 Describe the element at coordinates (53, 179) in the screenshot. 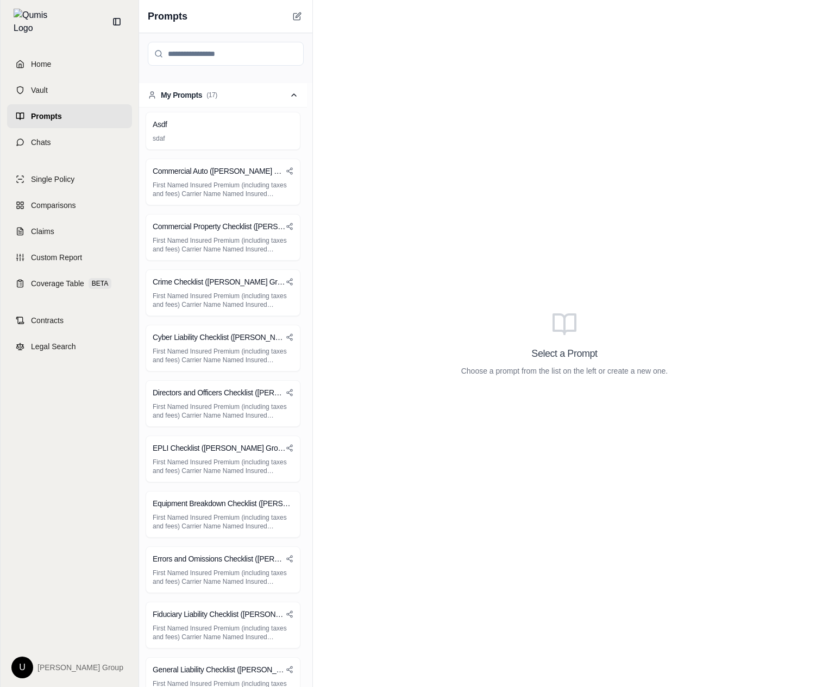

I see `span: Single Policy` at that location.